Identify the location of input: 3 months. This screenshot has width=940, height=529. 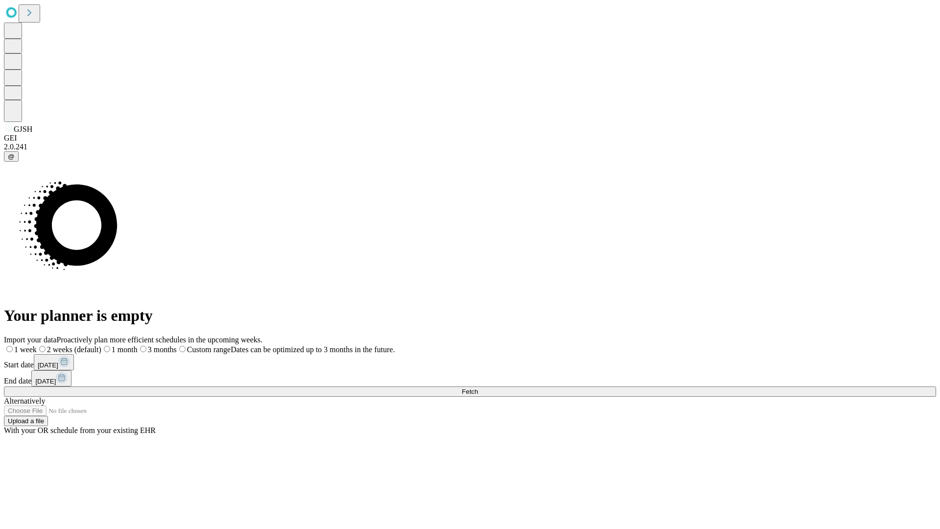
(143, 348).